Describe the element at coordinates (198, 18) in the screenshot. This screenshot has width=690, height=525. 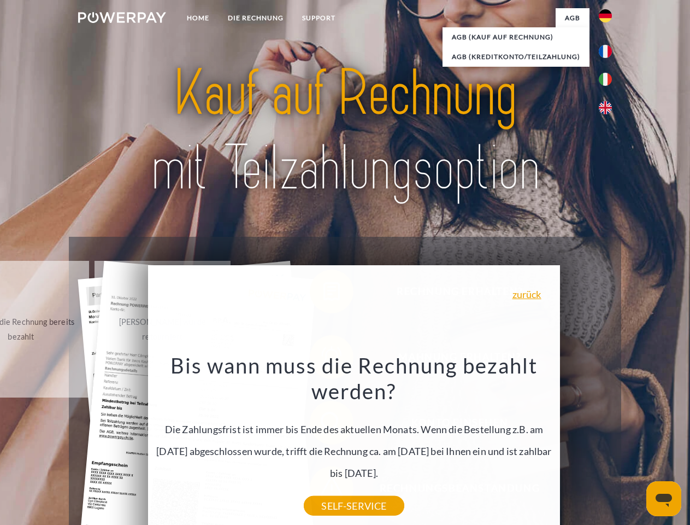
I see `a: Home` at that location.